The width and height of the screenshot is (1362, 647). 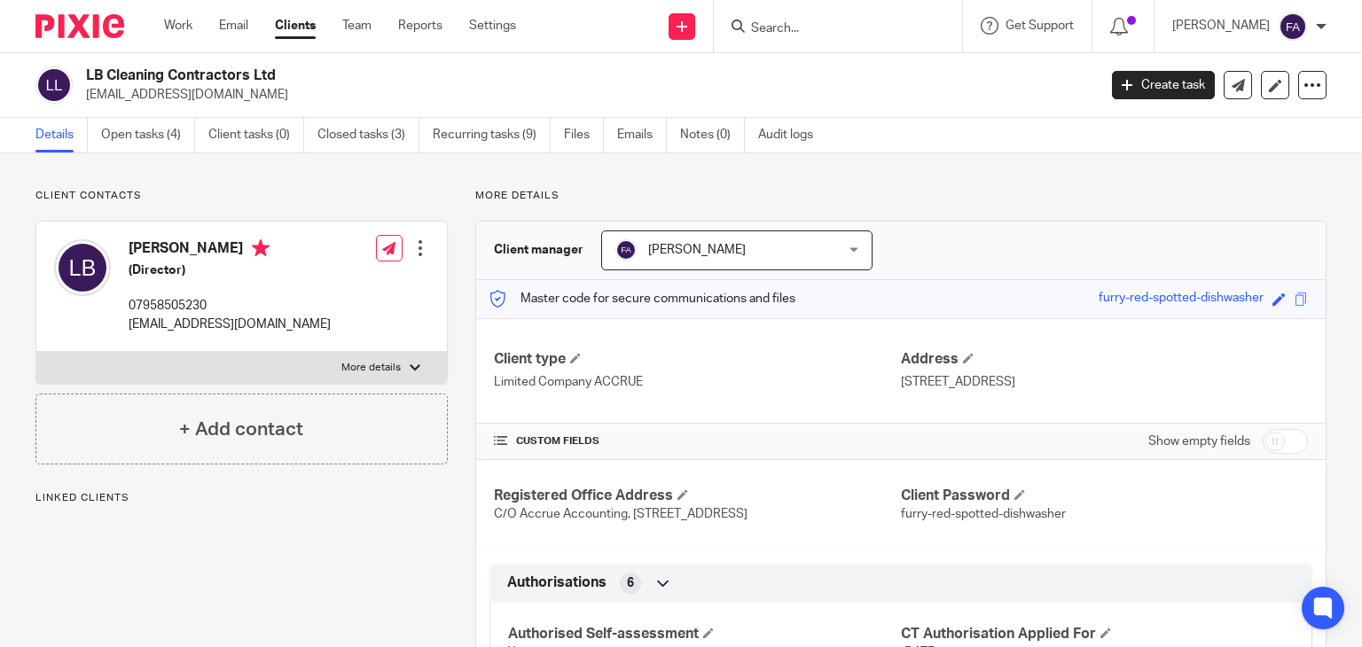 What do you see at coordinates (557, 582) in the screenshot?
I see `span: Authorisations` at bounding box center [557, 582].